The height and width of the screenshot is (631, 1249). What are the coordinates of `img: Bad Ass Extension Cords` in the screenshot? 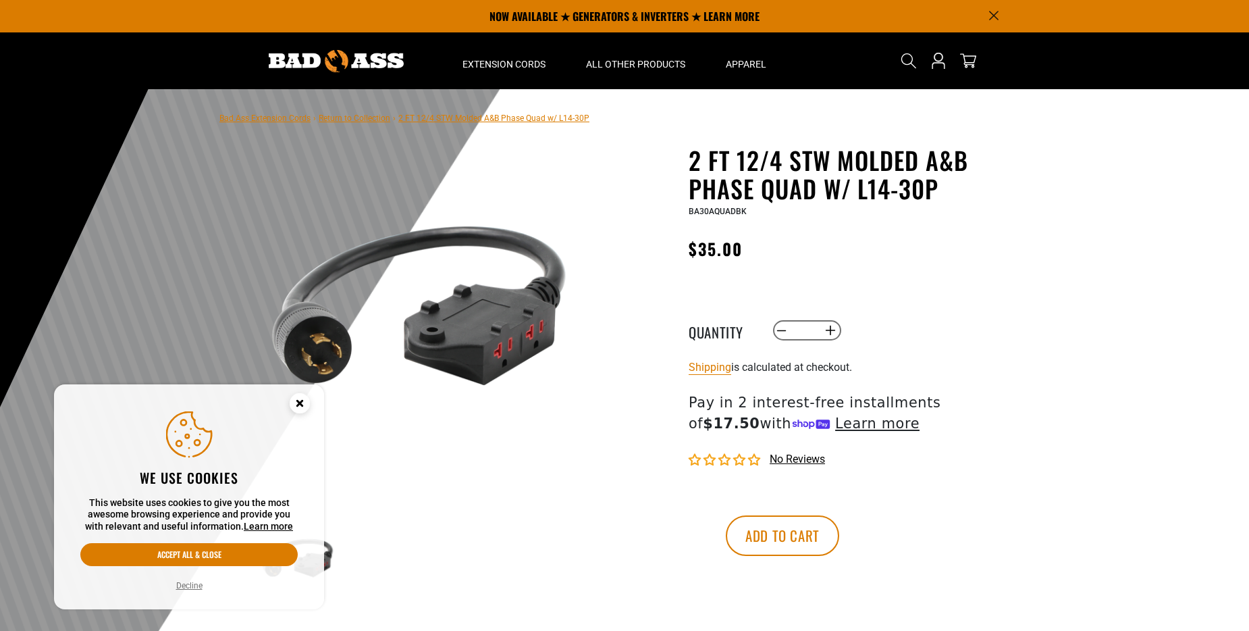 It's located at (336, 61).